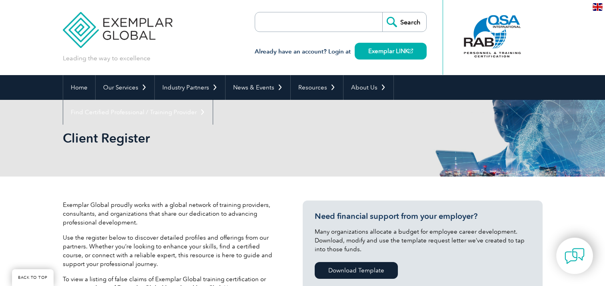 The image size is (605, 286). Describe the element at coordinates (357, 271) in the screenshot. I see `a: Download Template` at that location.